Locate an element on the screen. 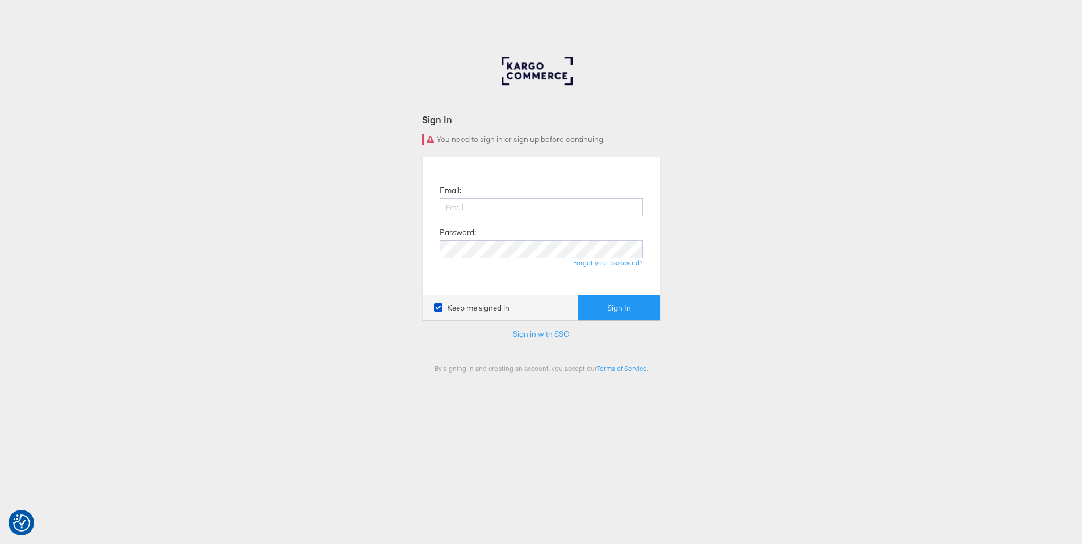 This screenshot has height=544, width=1082. input: Email is located at coordinates (541, 207).